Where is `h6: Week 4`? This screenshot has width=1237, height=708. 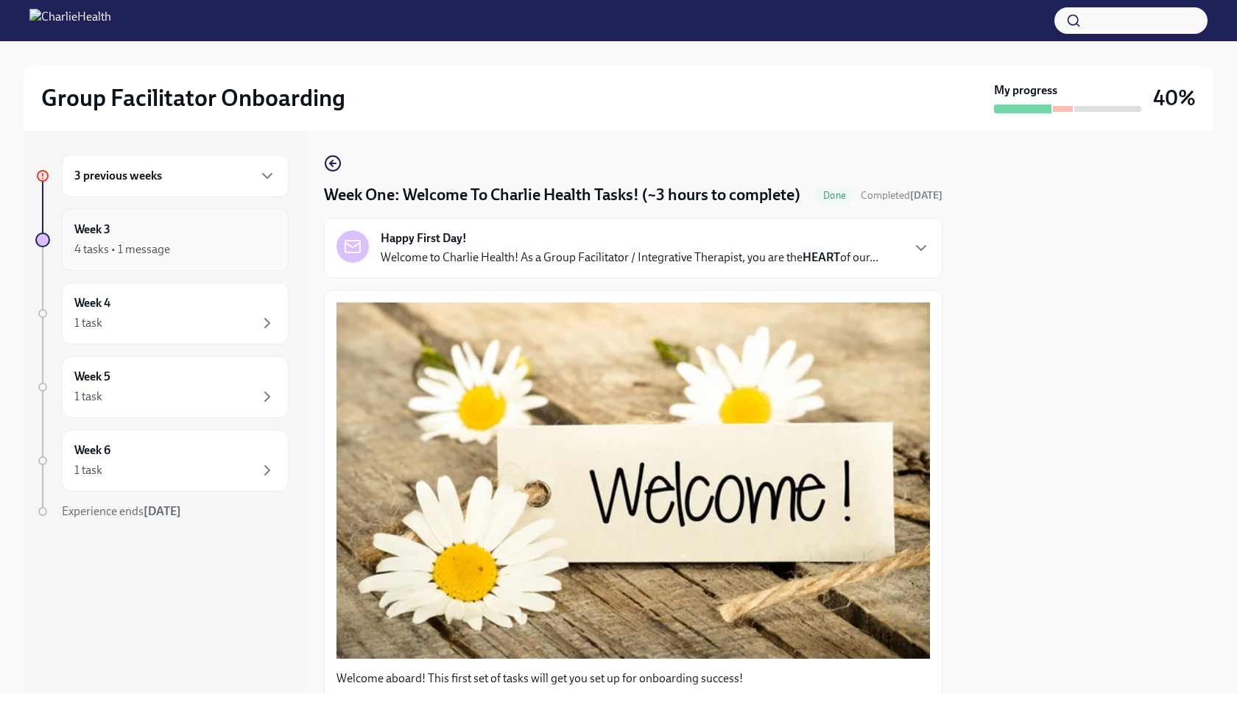 h6: Week 4 is located at coordinates (92, 303).